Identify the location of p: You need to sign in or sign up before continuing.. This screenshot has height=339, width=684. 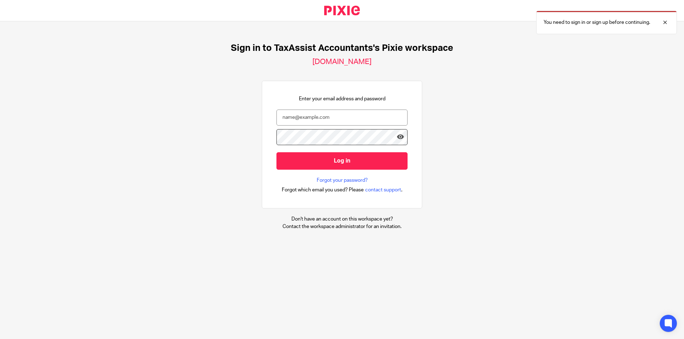
(597, 22).